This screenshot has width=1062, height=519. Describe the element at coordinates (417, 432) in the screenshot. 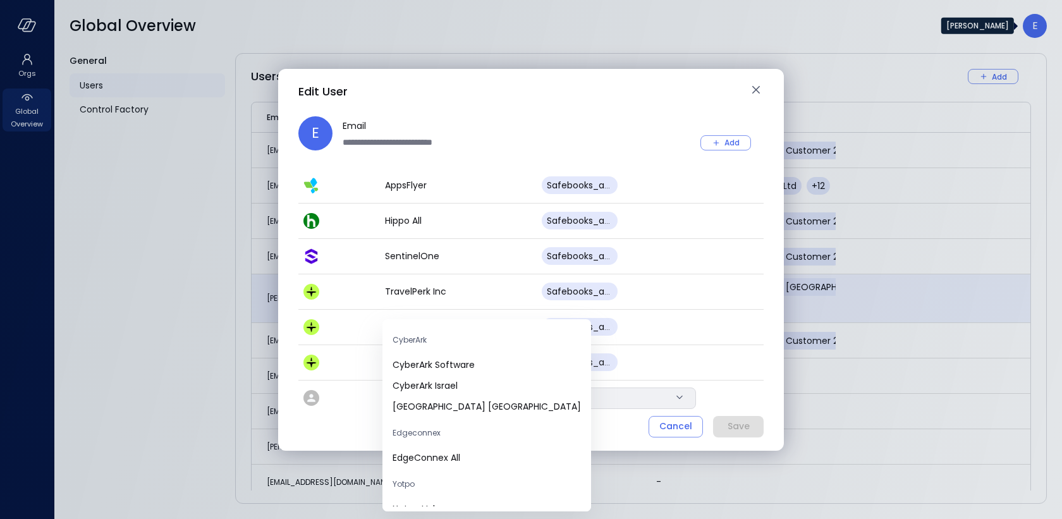

I see `span: Edgeconnex` at that location.